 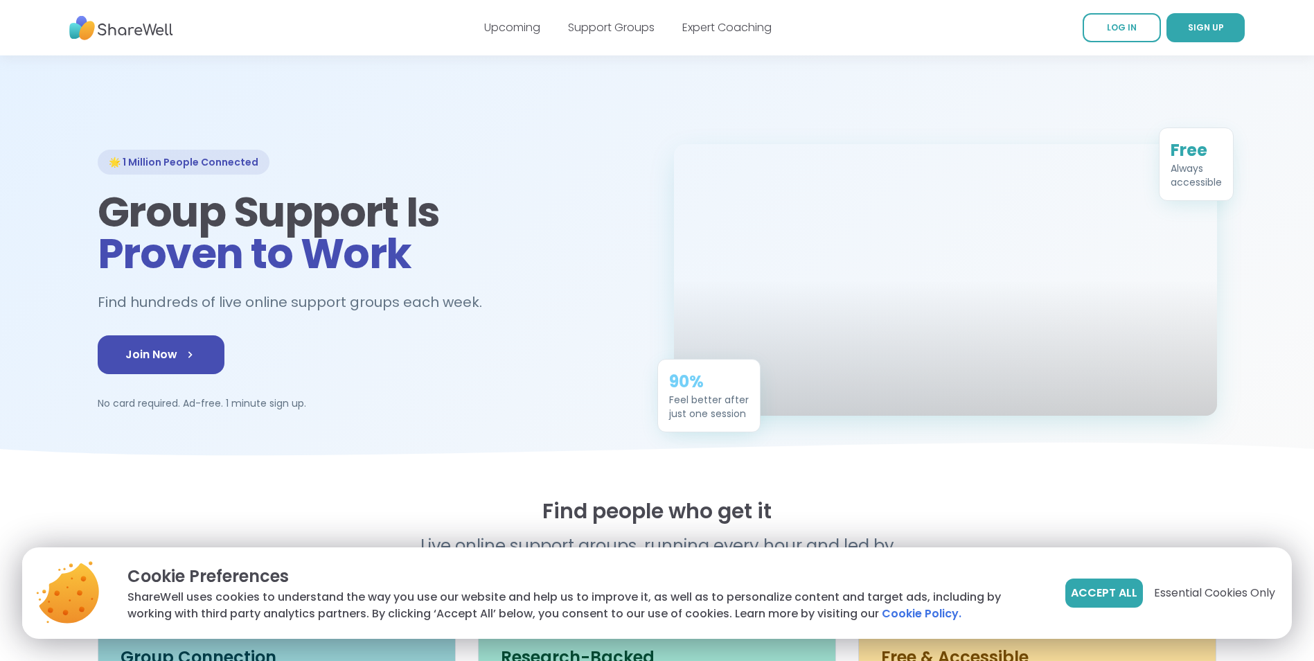 What do you see at coordinates (1122, 28) in the screenshot?
I see `a: LOG IN` at bounding box center [1122, 28].